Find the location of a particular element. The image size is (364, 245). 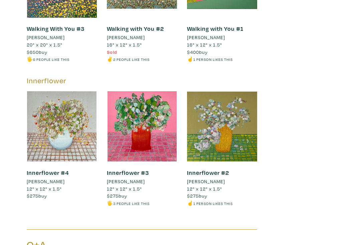

span: $400 is located at coordinates (193, 52).